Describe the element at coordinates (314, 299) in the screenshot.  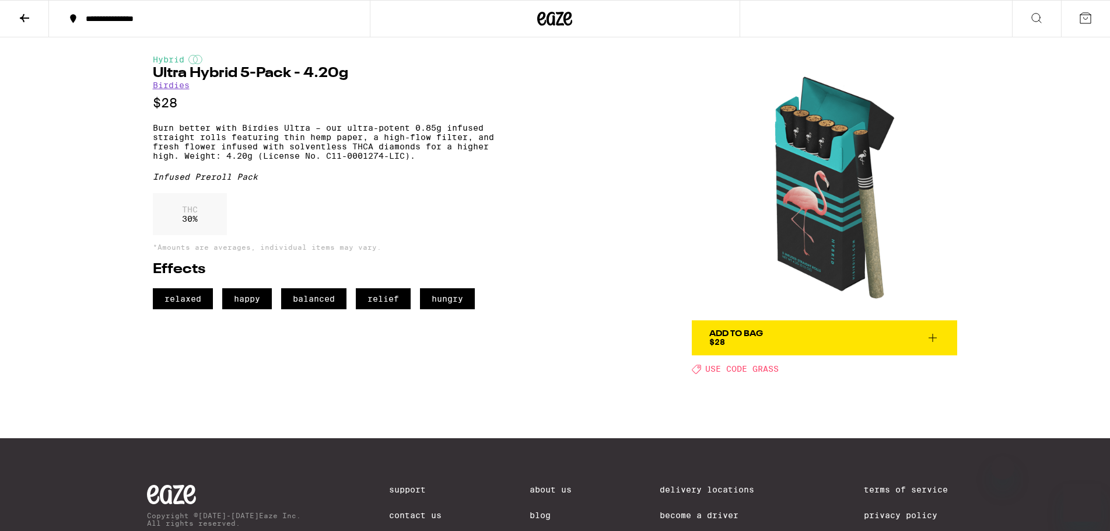
I see `span: balanced` at that location.